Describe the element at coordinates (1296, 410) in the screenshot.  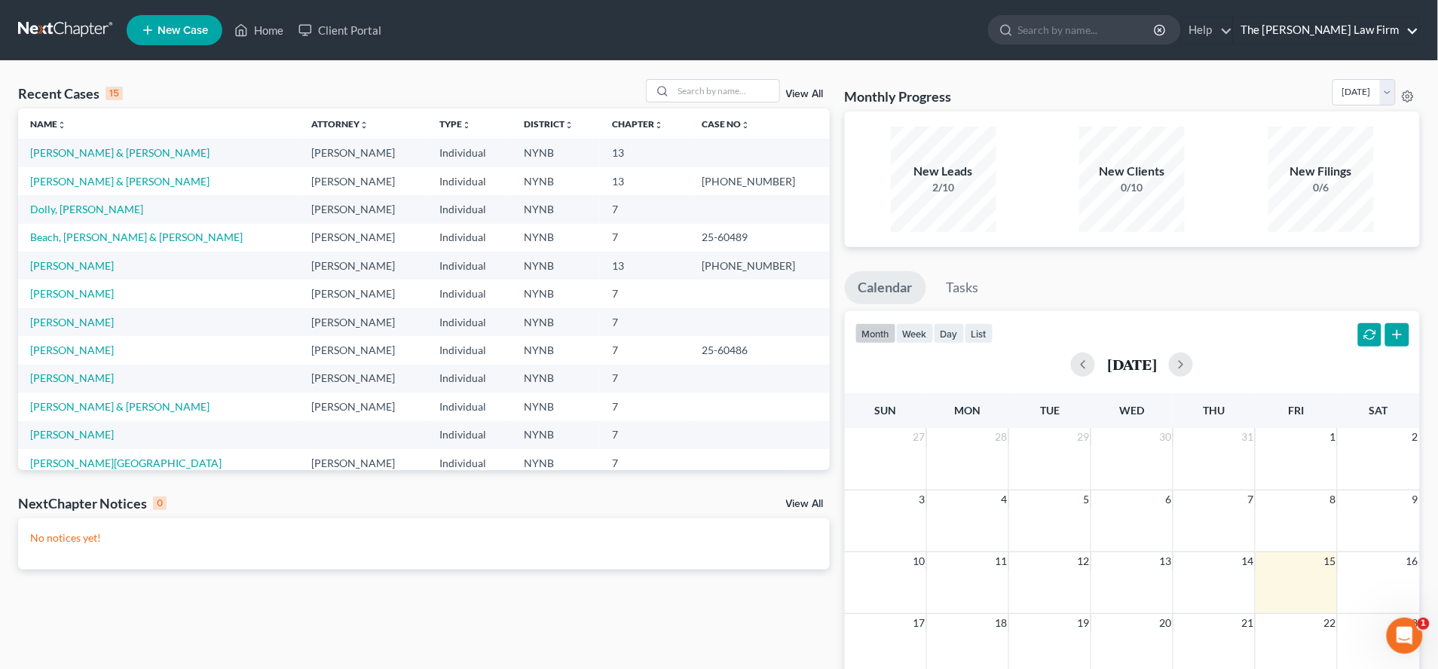
I see `span: Fri` at that location.